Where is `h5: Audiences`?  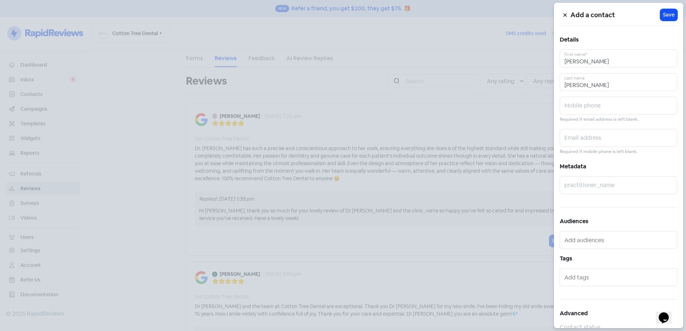 h5: Audiences is located at coordinates (618, 222).